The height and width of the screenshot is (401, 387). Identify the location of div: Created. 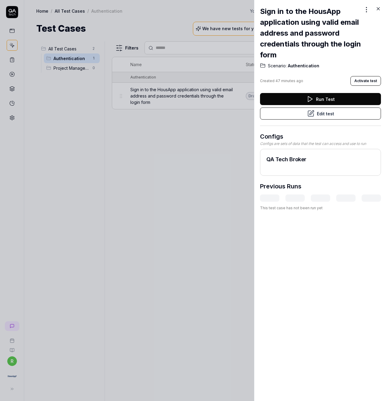
(281, 81).